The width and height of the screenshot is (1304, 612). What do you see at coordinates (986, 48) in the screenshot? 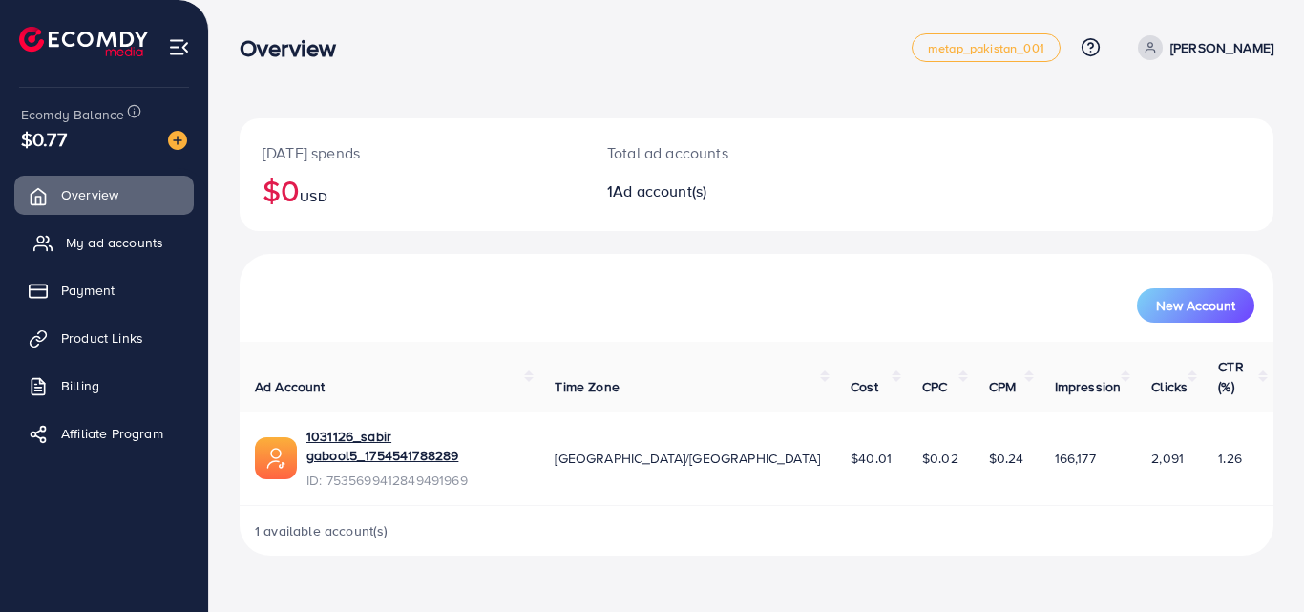
I see `a: metap_pakistan_001` at bounding box center [986, 48].